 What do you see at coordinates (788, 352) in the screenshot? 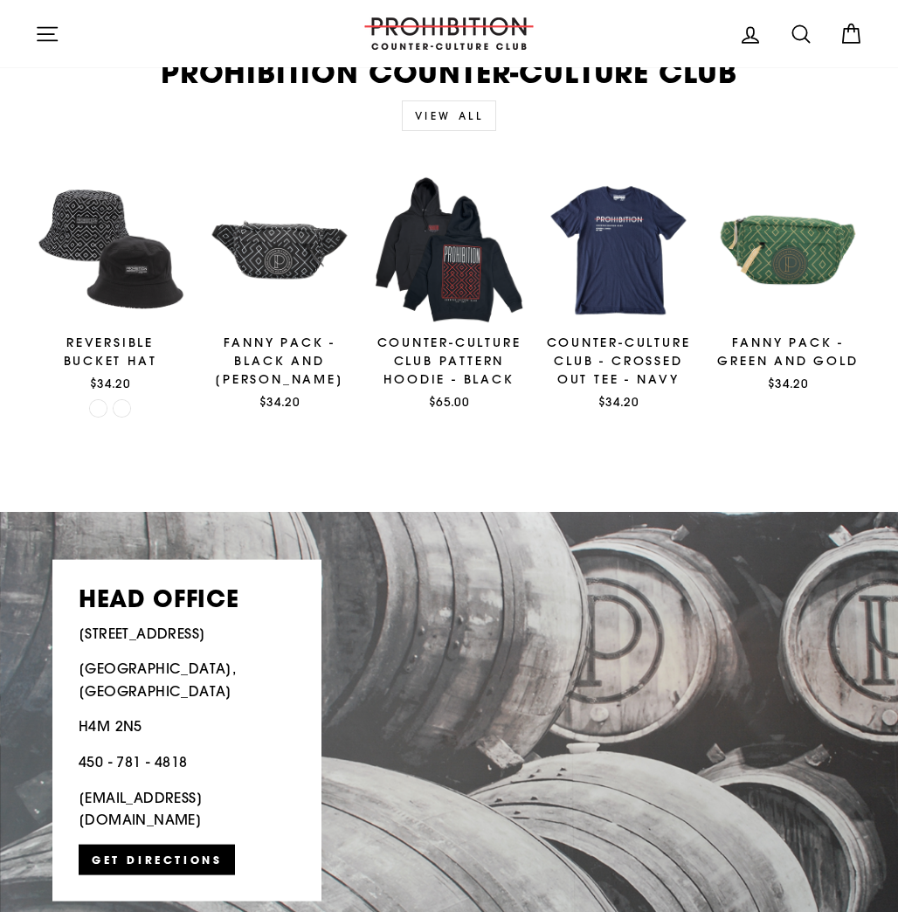
I see `div: FANNY PACK - GREEN AND GOLD` at bounding box center [788, 352].